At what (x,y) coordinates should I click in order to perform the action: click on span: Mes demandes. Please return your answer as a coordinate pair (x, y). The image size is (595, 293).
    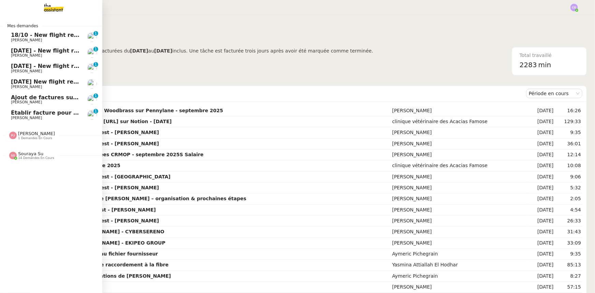
    Looking at the image, I should click on (22, 26).